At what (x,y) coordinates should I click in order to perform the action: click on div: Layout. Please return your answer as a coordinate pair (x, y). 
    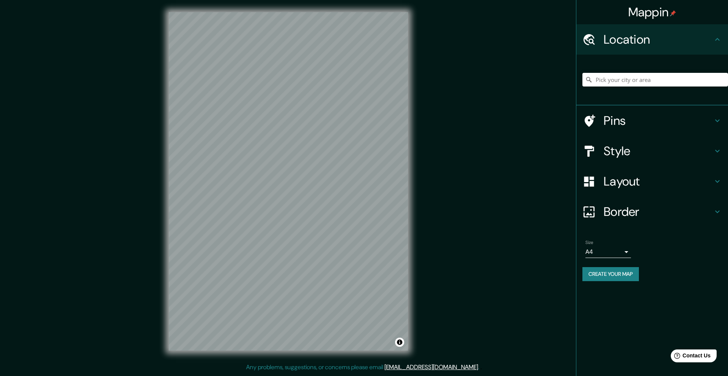
    Looking at the image, I should click on (652, 181).